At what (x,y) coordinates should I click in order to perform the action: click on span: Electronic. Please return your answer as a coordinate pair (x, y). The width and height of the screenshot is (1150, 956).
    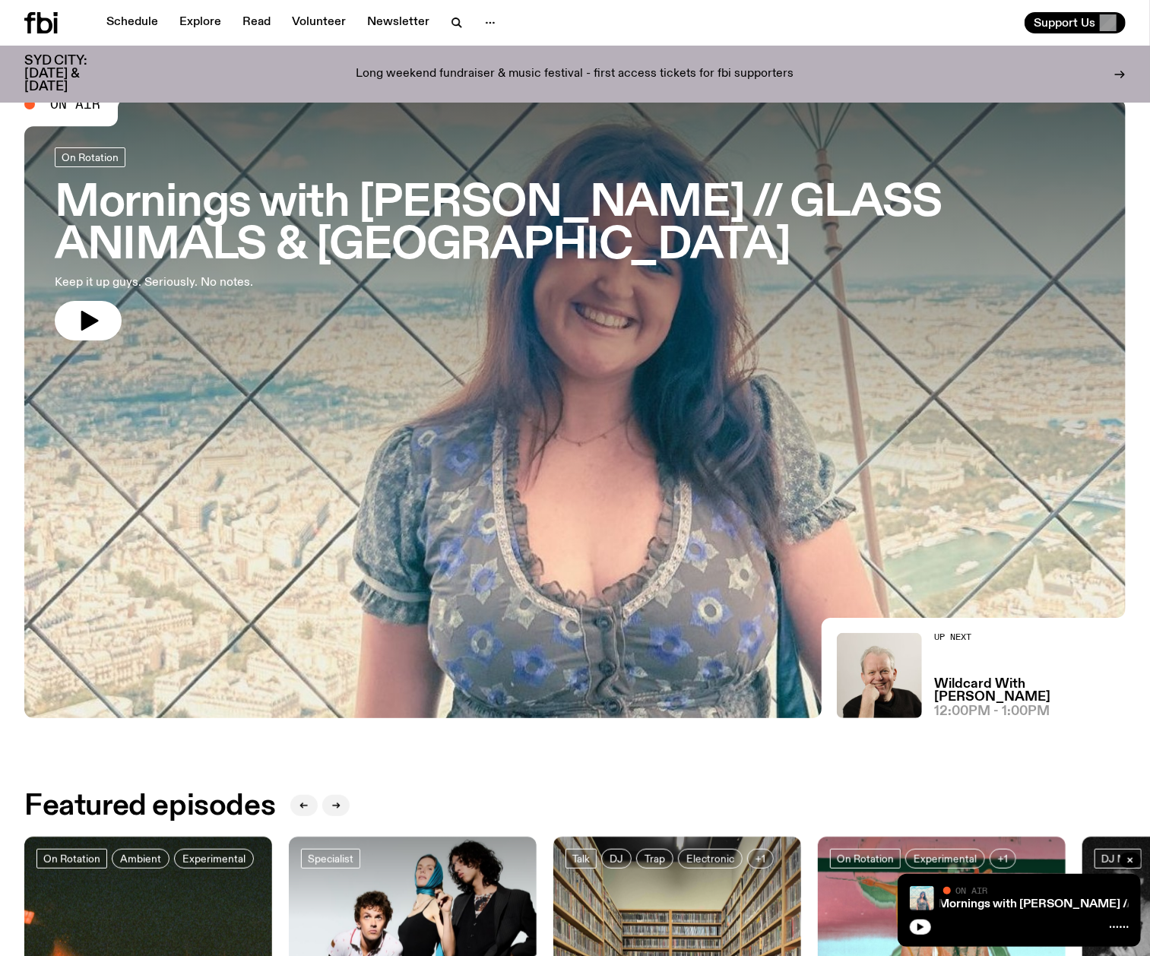
    Looking at the image, I should click on (710, 859).